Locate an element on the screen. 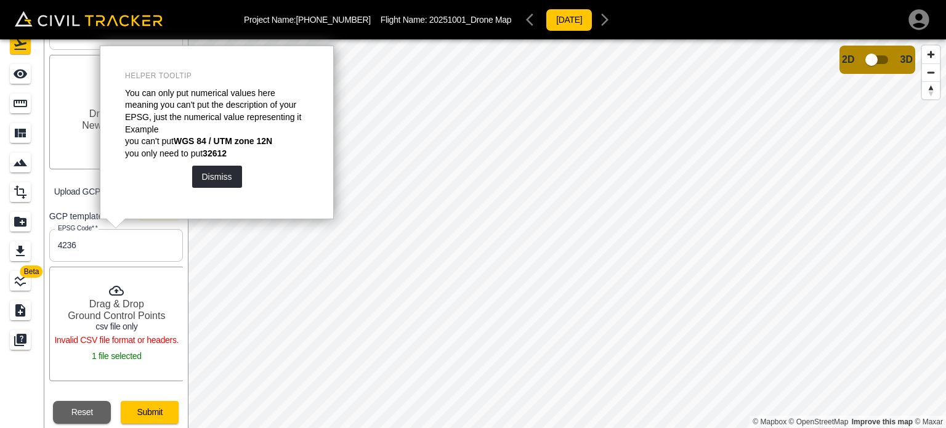 This screenshot has height=428, width=946. strong: 32612 is located at coordinates (214, 153).